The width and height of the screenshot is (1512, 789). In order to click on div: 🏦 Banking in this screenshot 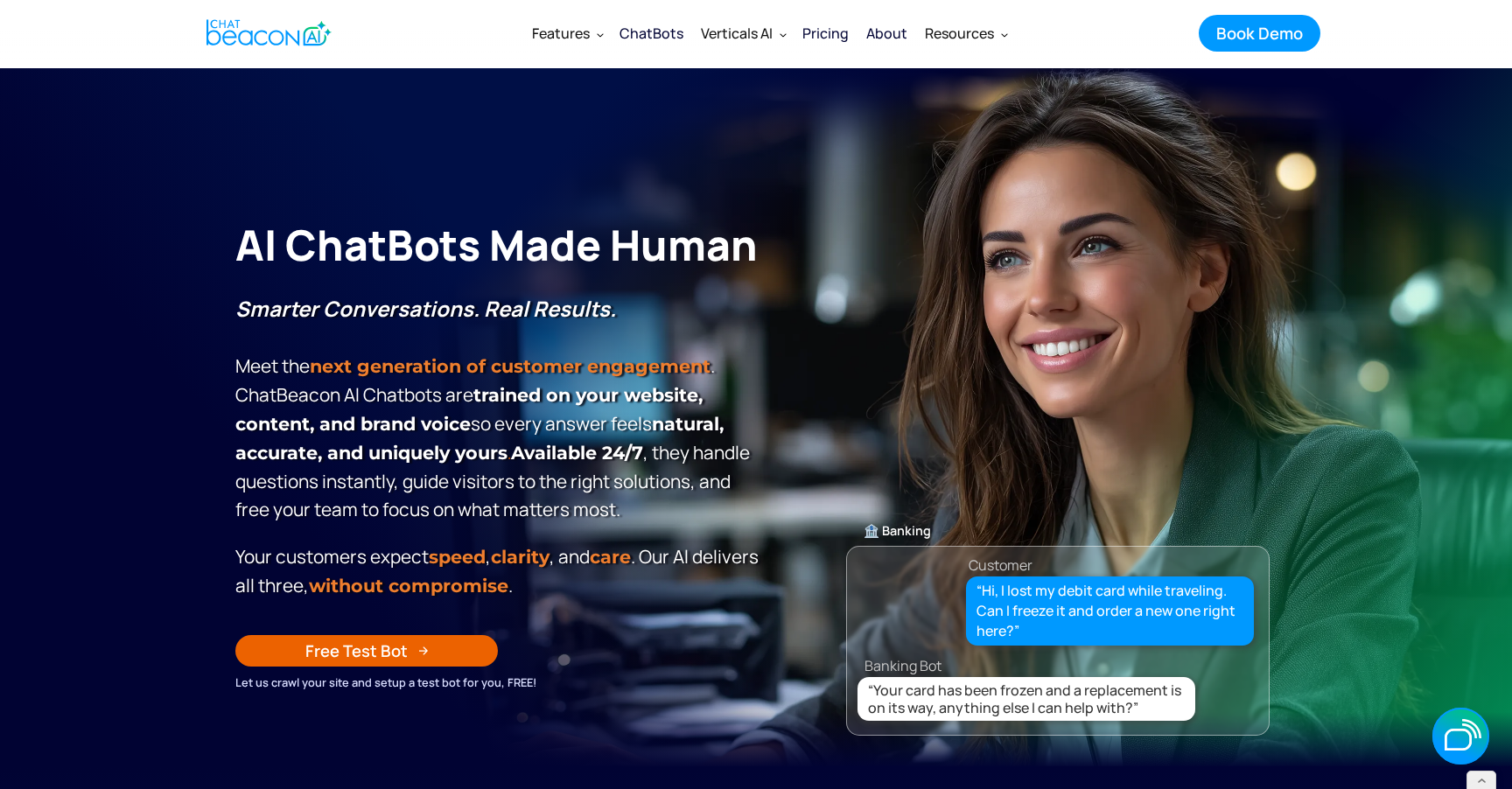, I will do `click(1058, 531)`.